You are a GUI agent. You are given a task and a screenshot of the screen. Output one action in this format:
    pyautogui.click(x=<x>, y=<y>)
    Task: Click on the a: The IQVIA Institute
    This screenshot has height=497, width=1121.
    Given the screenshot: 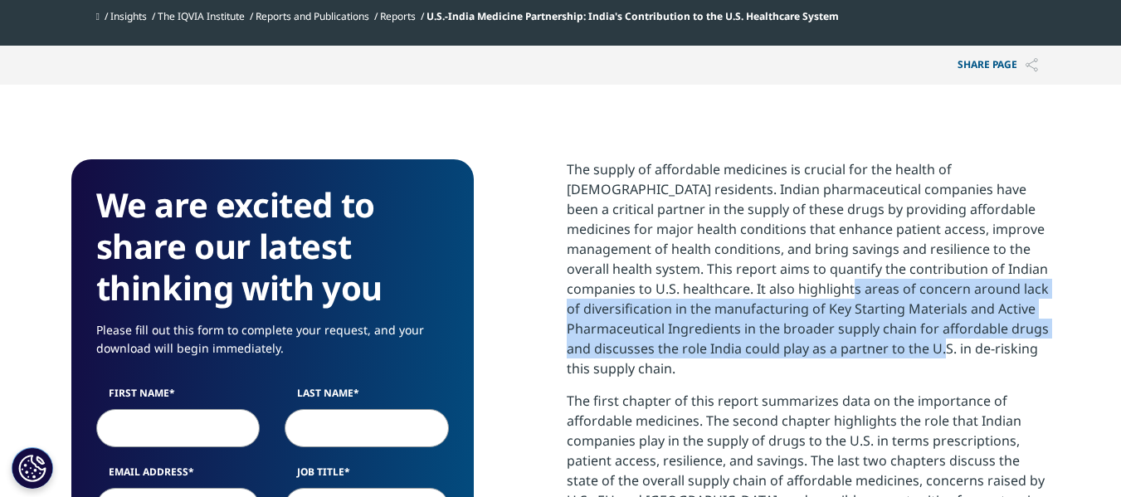 What is the action you would take?
    pyautogui.click(x=201, y=16)
    